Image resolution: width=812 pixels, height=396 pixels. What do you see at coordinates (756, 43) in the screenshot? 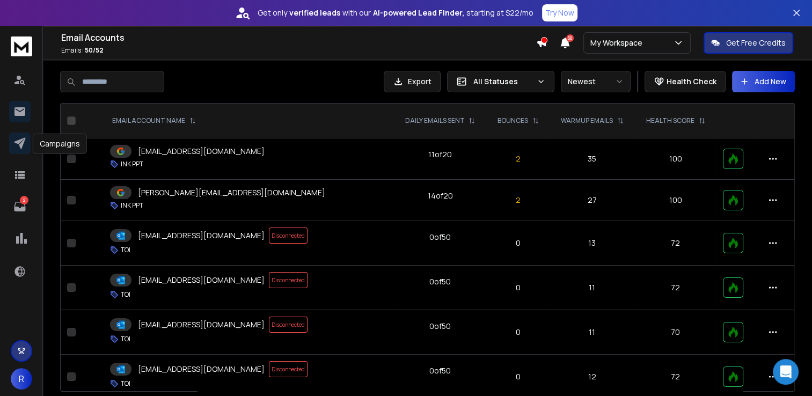
I see `p: Get Free Credits` at bounding box center [756, 43].